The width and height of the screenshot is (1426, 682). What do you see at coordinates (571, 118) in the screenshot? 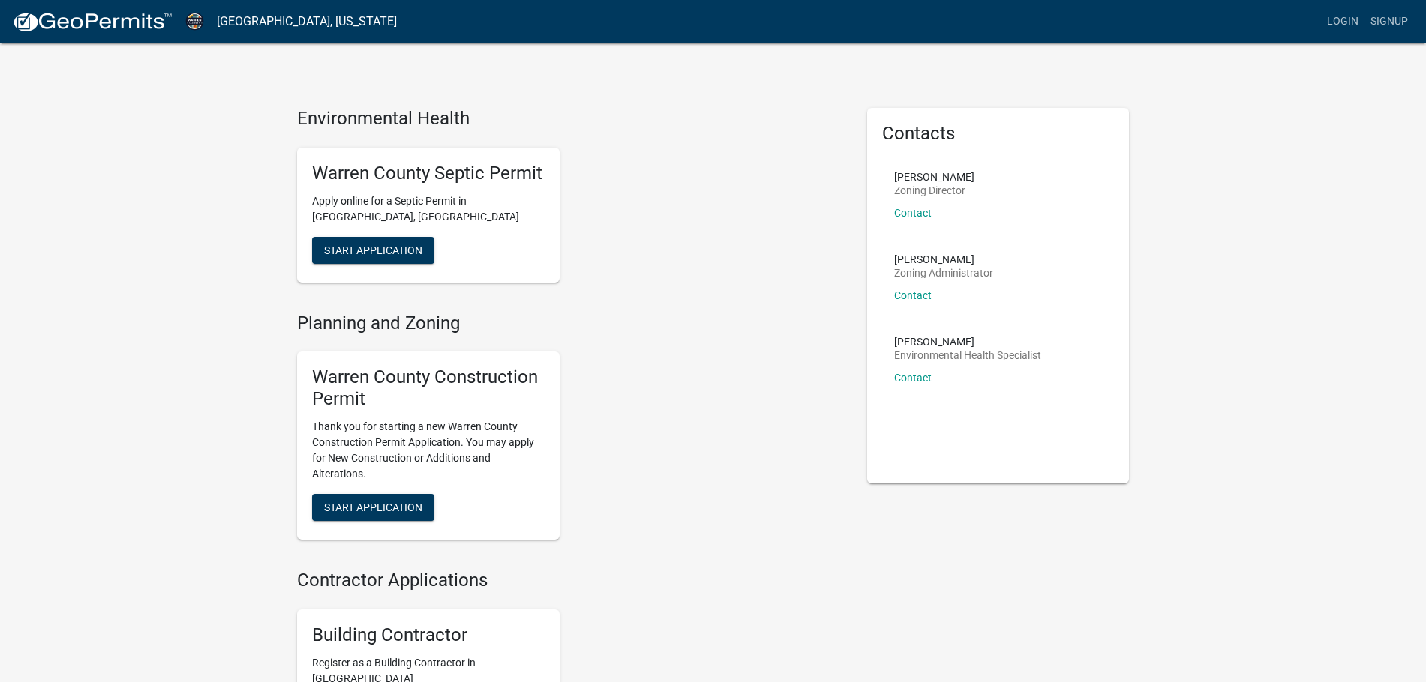
I see `h4: Environmental Health` at bounding box center [571, 118].